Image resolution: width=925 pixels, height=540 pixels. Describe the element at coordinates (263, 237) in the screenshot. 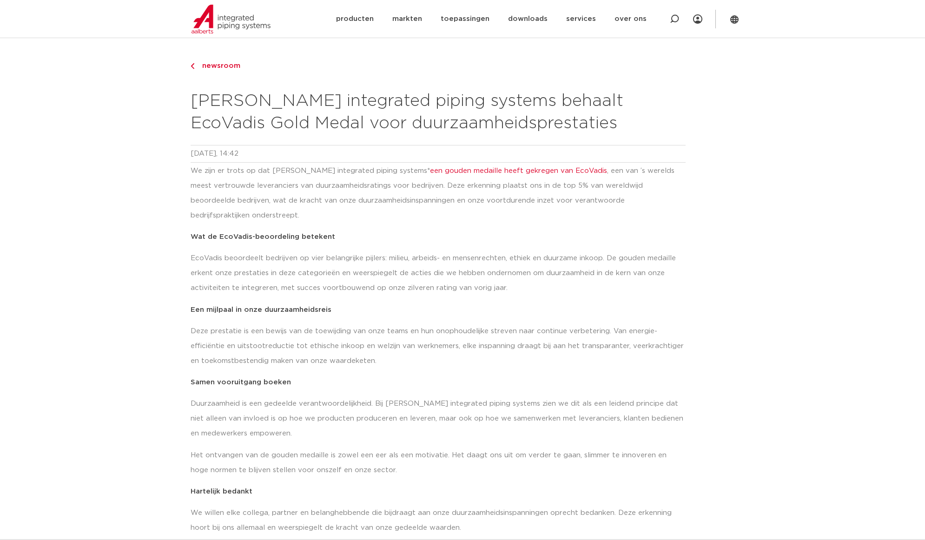

I see `strong: Wat de EcoVadis-beoordeling betekent` at that location.